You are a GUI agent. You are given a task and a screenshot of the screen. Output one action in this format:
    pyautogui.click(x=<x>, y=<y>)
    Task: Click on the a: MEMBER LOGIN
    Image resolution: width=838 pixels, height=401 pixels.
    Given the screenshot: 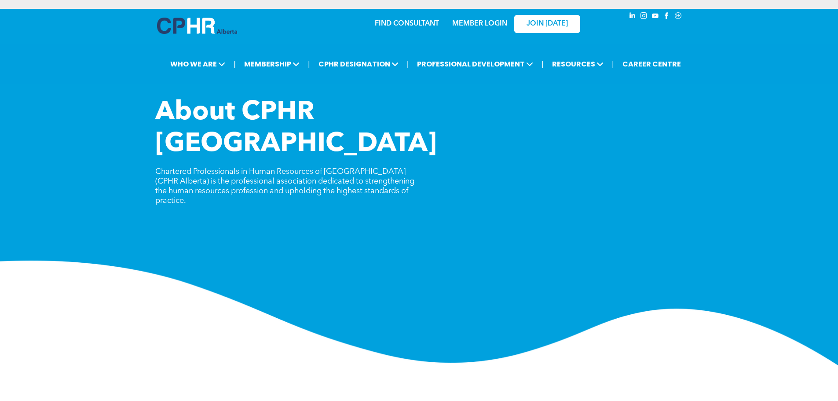 What is the action you would take?
    pyautogui.click(x=479, y=24)
    